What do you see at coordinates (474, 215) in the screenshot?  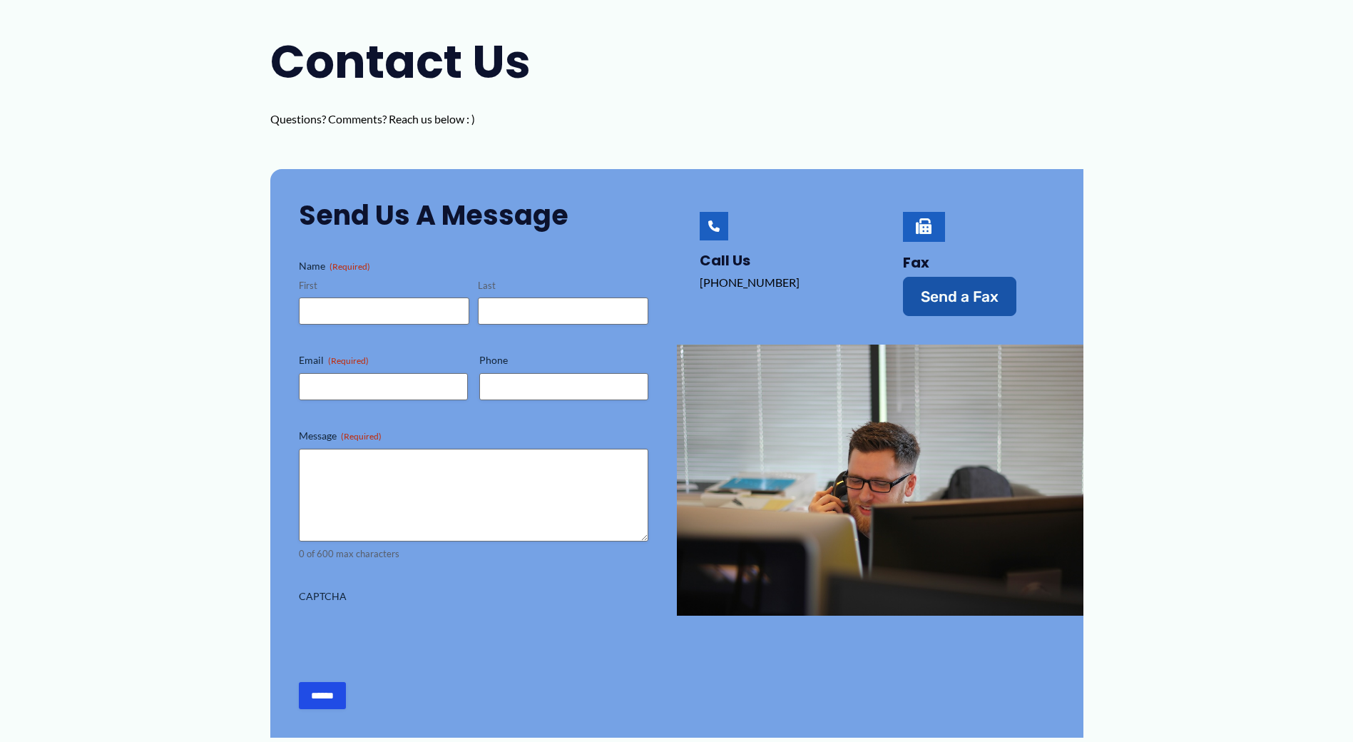 I see `h2: Send Us a Message` at bounding box center [474, 215].